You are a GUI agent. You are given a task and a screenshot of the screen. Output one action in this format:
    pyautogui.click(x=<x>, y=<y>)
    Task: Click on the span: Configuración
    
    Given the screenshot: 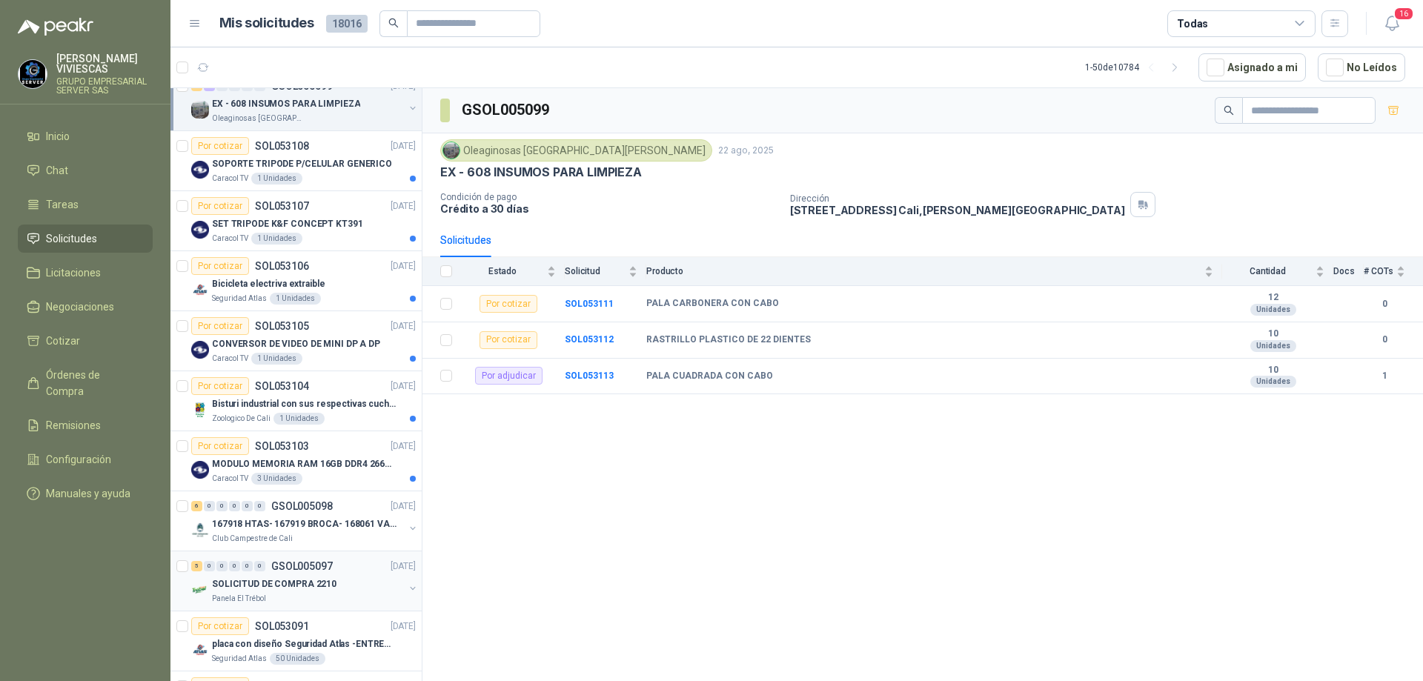 What is the action you would take?
    pyautogui.click(x=79, y=460)
    